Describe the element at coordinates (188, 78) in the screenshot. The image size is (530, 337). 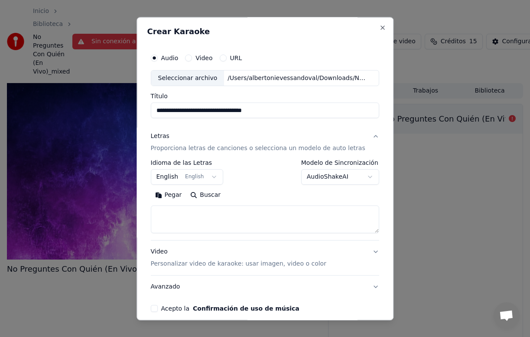
I see `div: Seleccionar archivo` at that location.